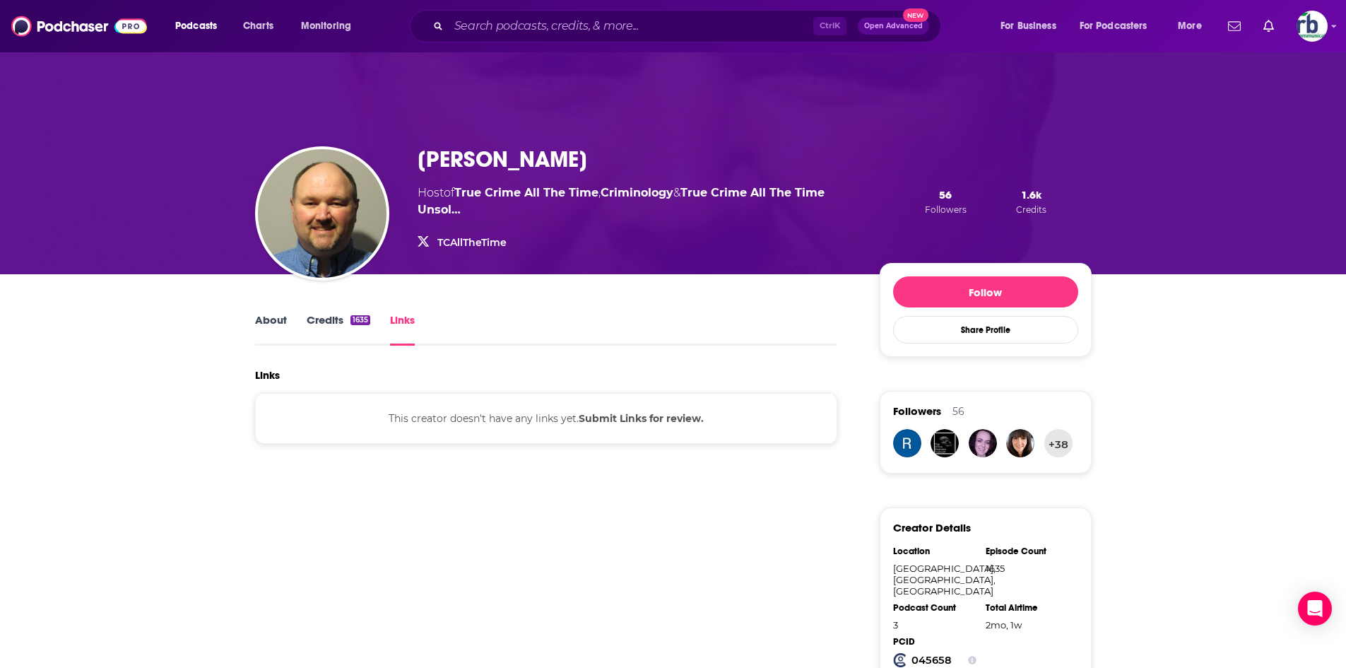  I want to click on span: 1681 hours, 50 minutes, 55 seconds, so click(1004, 625).